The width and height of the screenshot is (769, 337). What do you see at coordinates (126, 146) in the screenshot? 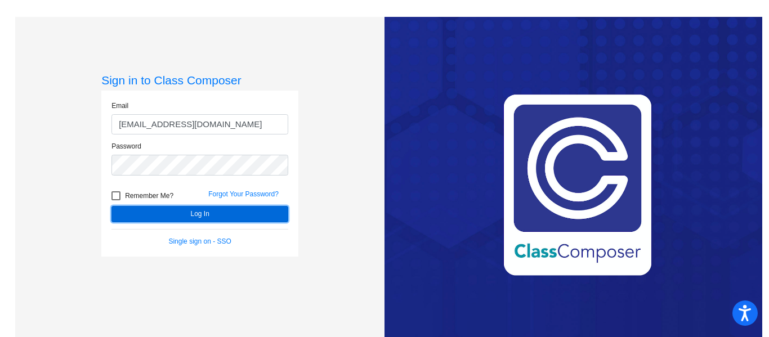
I see `label: Password` at bounding box center [126, 146].